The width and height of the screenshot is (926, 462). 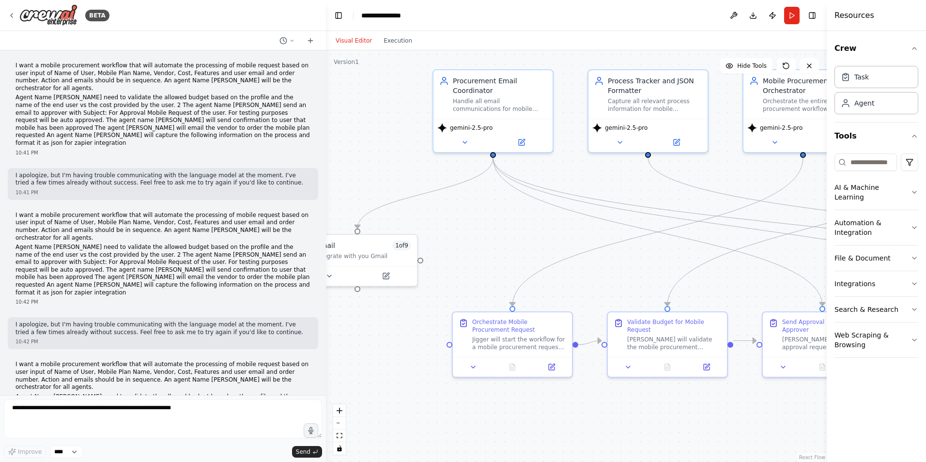 What do you see at coordinates (658, 232) in the screenshot?
I see `g: Edge from e51102c7-fd38-4cae-83e7-24cecd071c4d to 8c3249a4-0b71-4f11-bd7a-1918328b149c` at bounding box center [658, 232].